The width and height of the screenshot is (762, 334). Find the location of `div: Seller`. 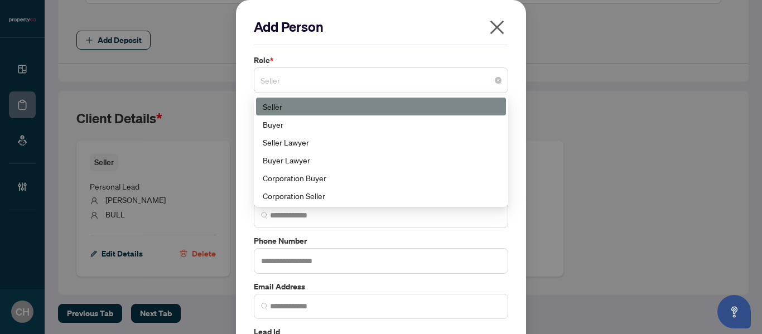

div: Seller is located at coordinates (381, 107).